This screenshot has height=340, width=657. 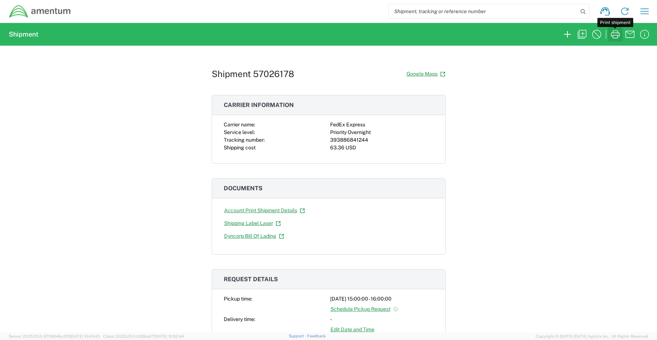 I want to click on span: Tracking number:, so click(x=244, y=140).